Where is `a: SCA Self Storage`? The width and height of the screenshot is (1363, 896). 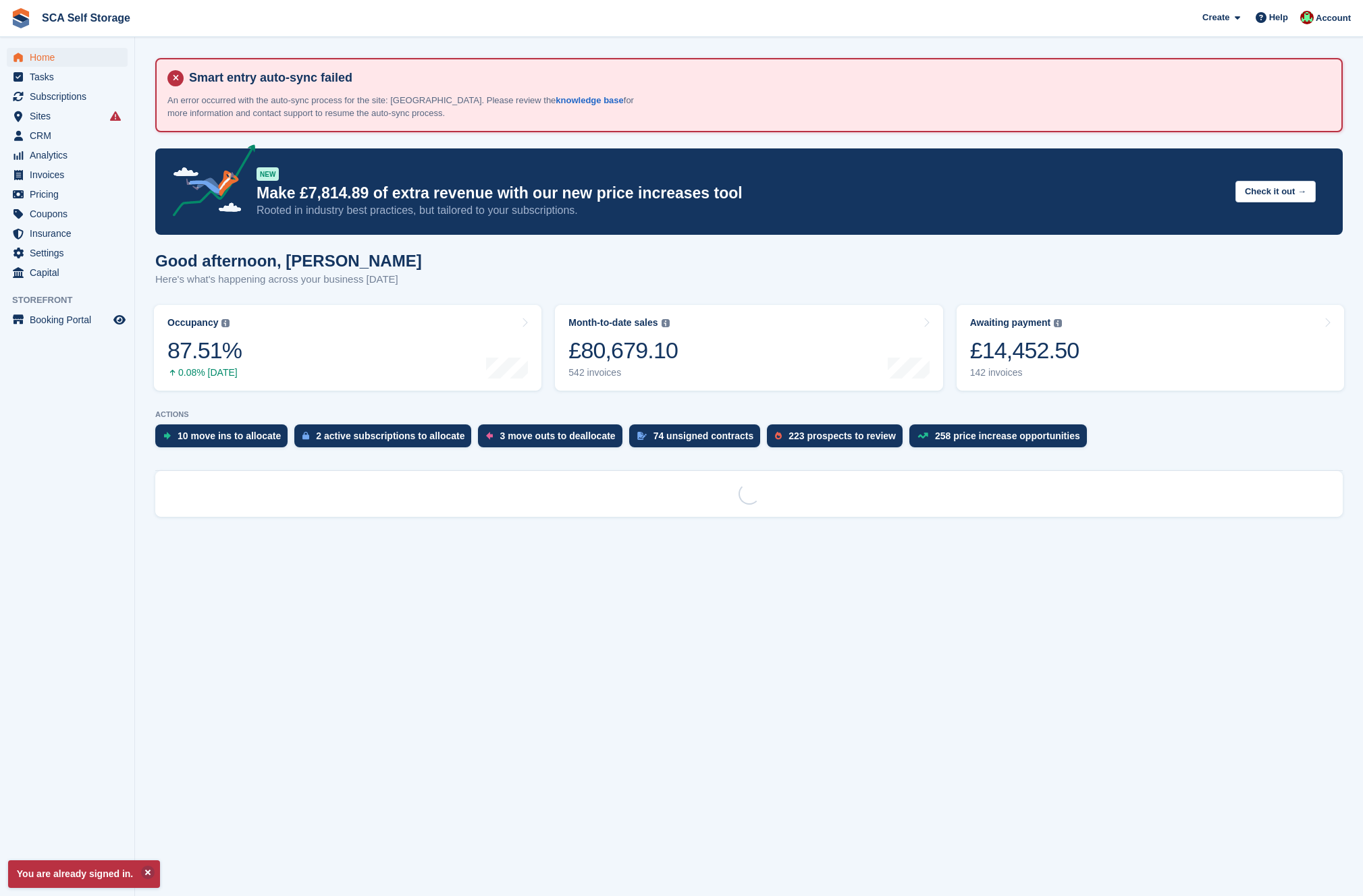 a: SCA Self Storage is located at coordinates (86, 17).